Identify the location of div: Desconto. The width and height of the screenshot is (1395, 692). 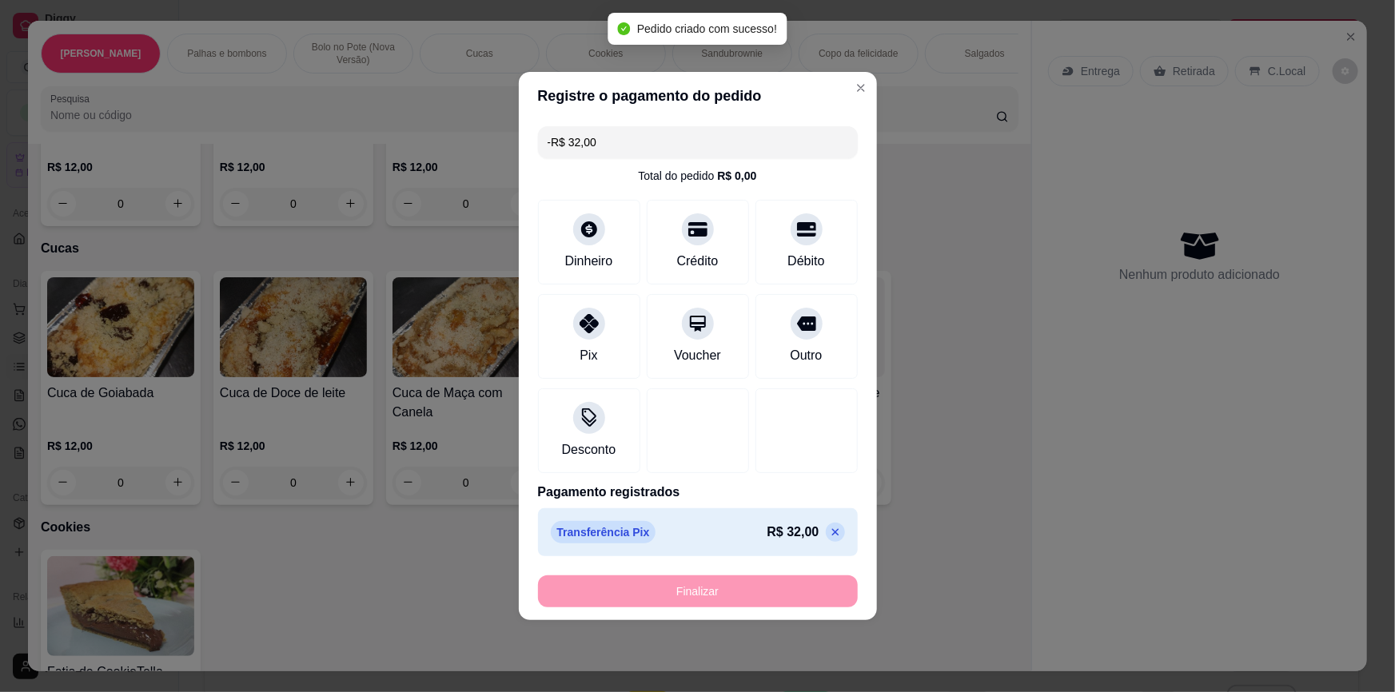
(589, 450).